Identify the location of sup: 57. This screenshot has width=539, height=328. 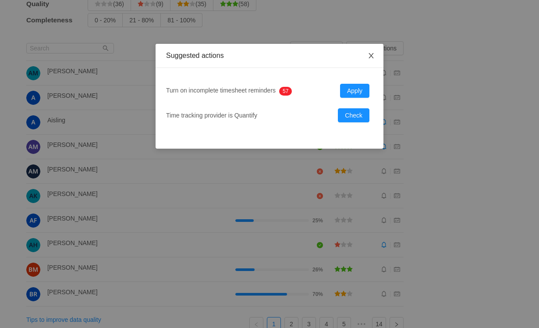
(285, 91).